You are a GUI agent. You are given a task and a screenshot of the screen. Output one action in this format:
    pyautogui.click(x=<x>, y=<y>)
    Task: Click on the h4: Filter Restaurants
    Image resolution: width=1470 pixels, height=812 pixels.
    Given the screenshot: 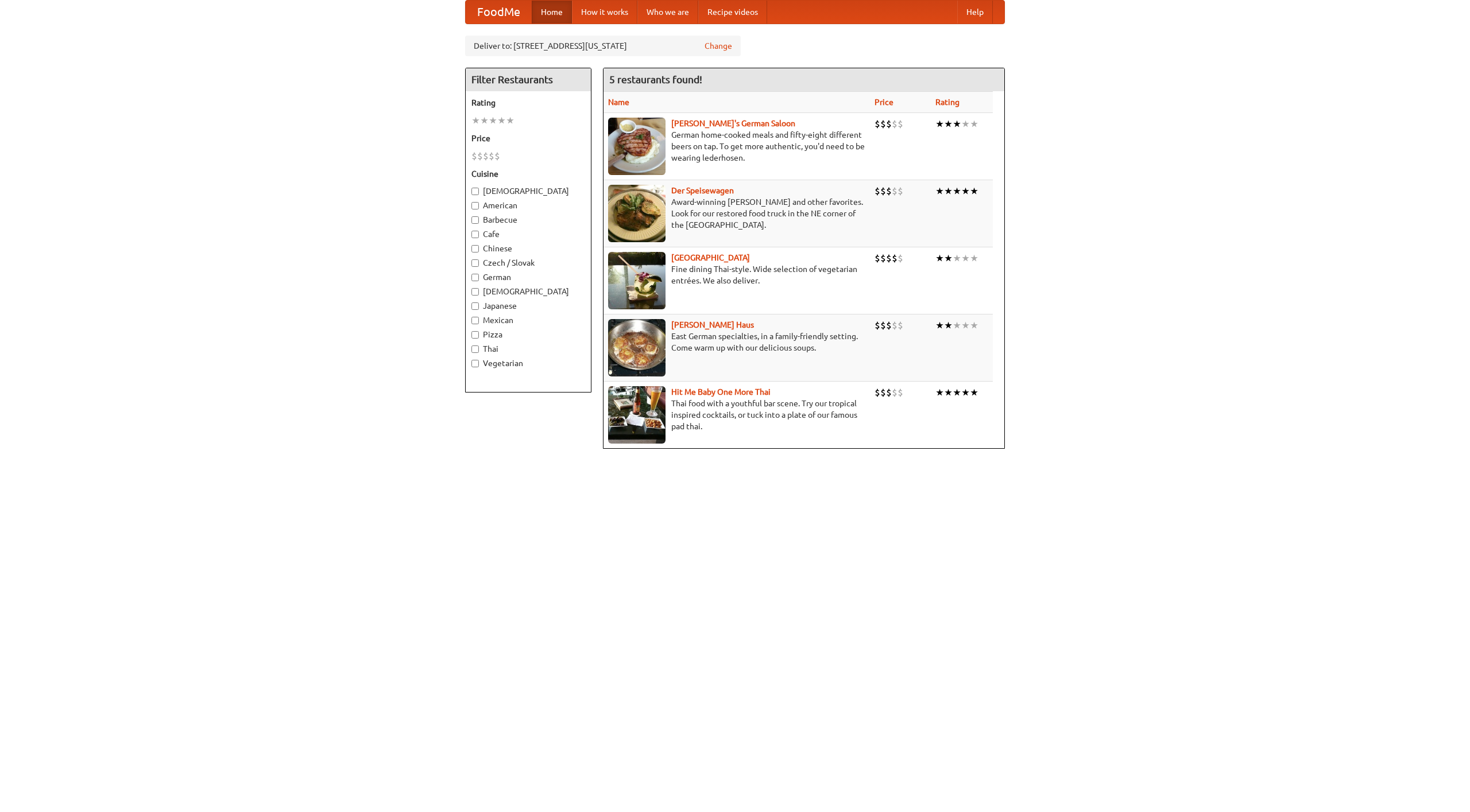 What is the action you would take?
    pyautogui.click(x=528, y=80)
    